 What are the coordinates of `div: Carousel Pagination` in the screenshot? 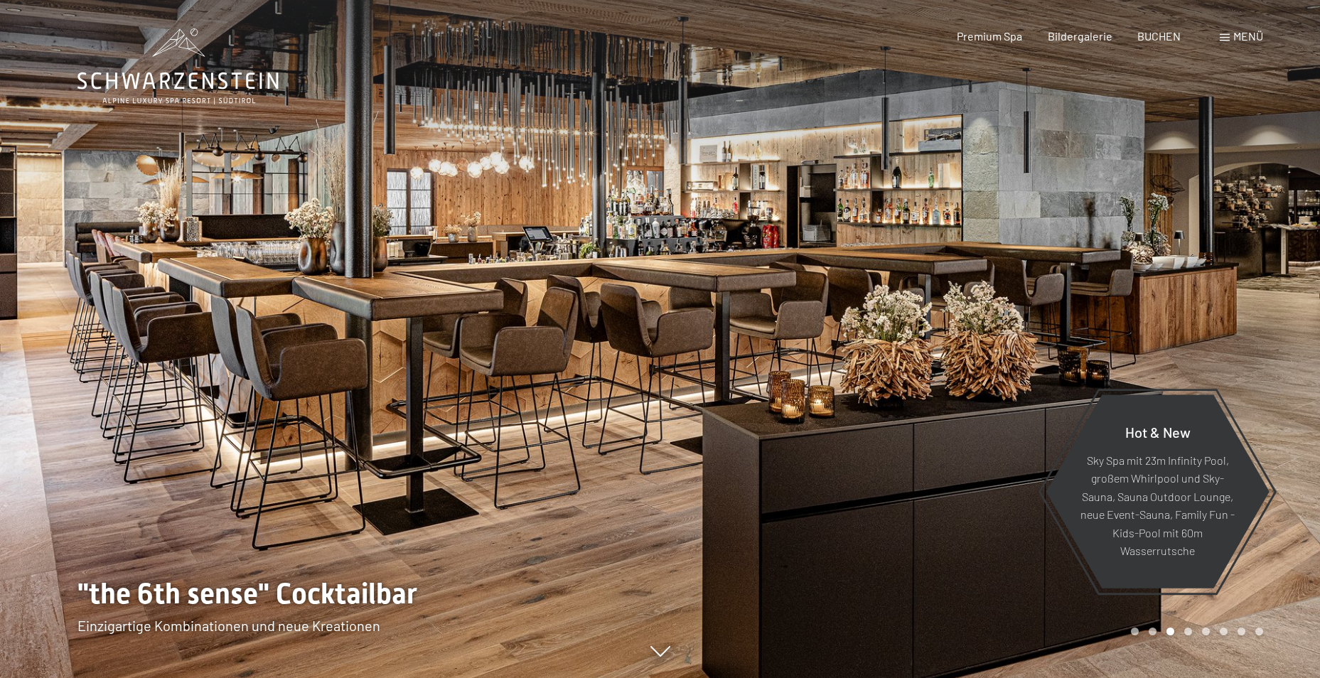 It's located at (1194, 631).